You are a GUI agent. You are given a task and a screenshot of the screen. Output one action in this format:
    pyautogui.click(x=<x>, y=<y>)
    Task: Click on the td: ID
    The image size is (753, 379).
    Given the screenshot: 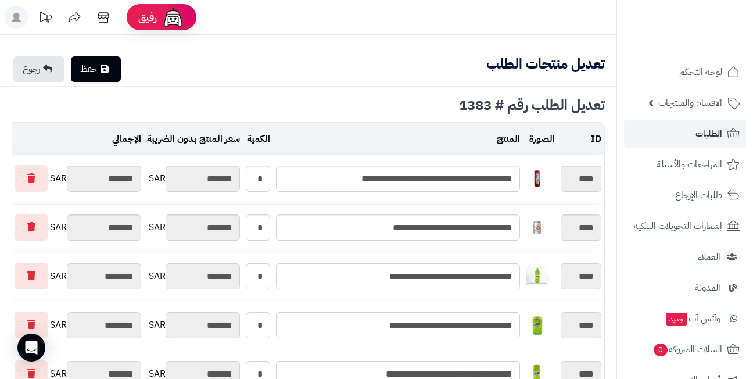 What is the action you would take?
    pyautogui.click(x=581, y=139)
    